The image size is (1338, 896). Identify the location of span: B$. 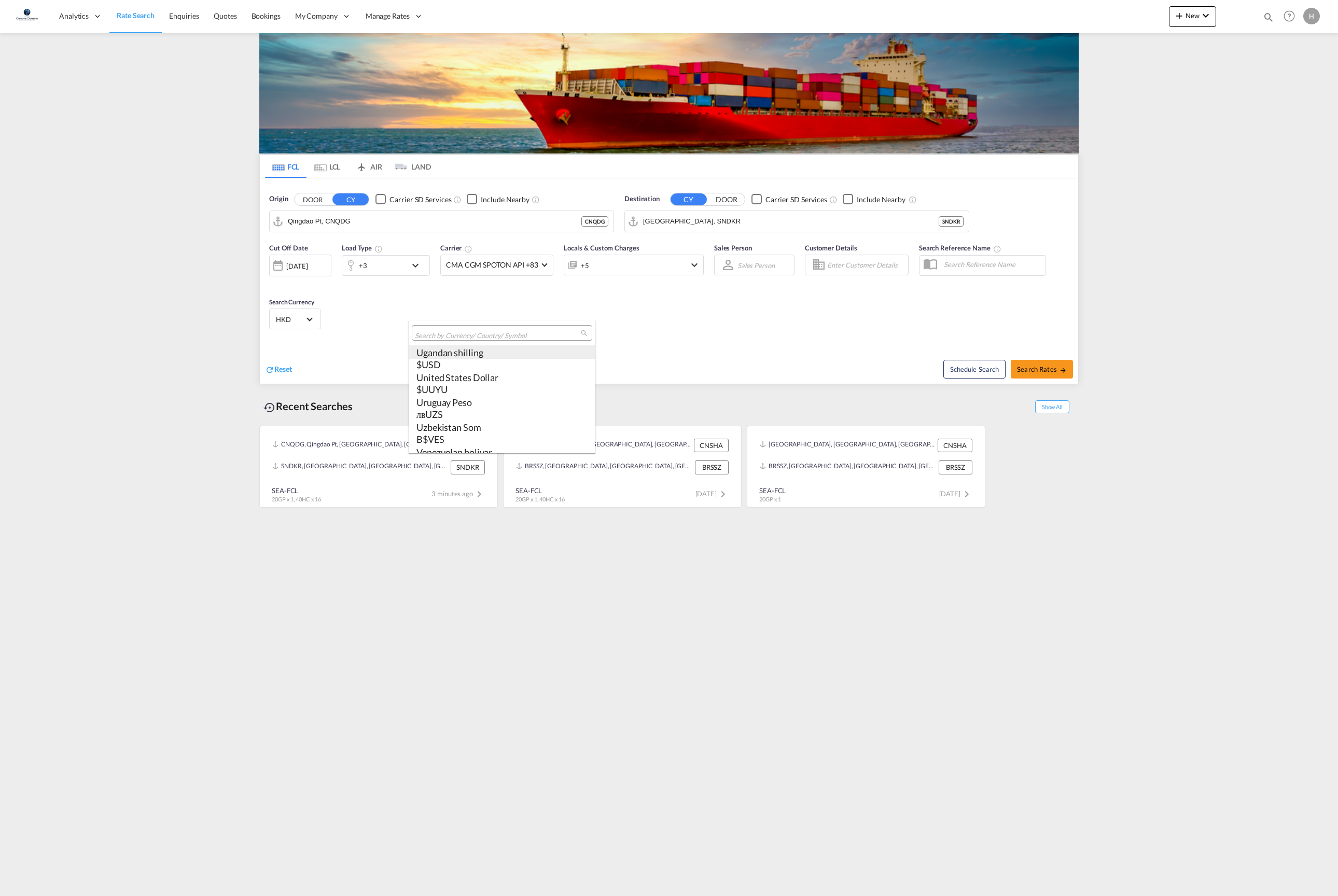
(422, 439).